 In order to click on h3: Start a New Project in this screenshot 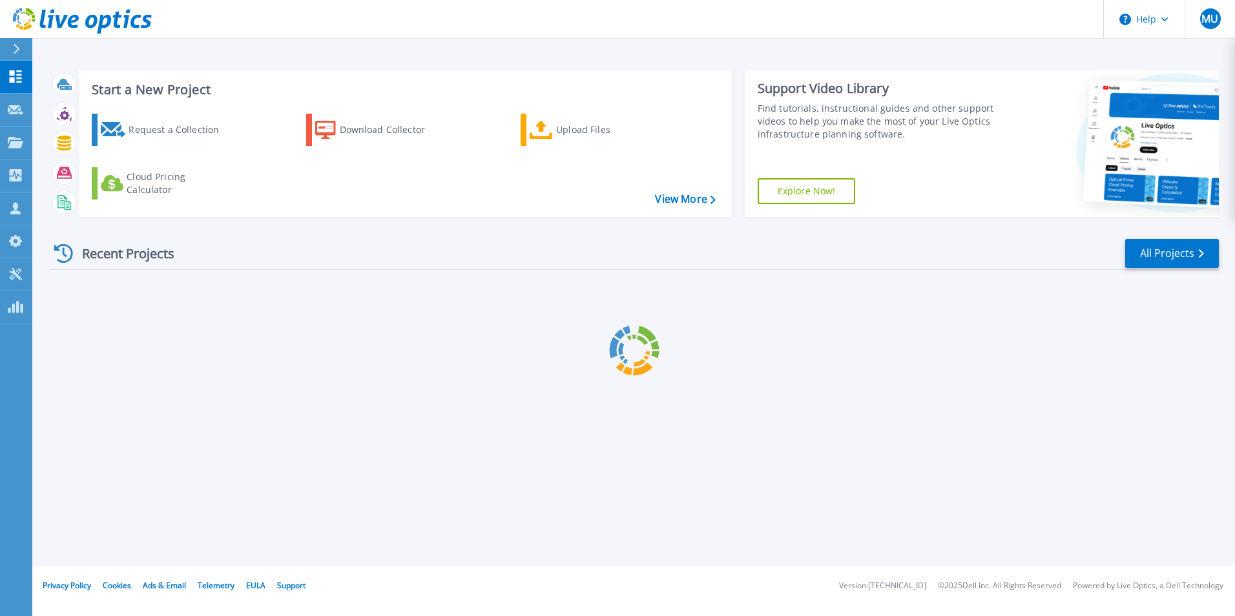, I will do `click(403, 90)`.